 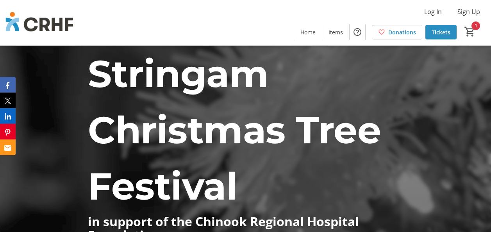 What do you see at coordinates (397, 32) in the screenshot?
I see `a: Donations` at bounding box center [397, 32].